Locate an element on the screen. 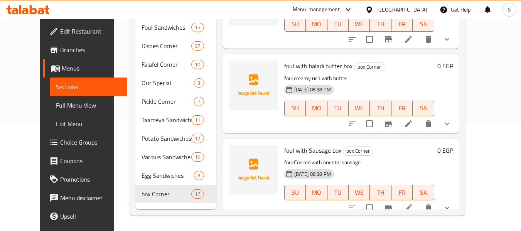 The width and height of the screenshot is (521, 231). button: SA is located at coordinates (423, 192).